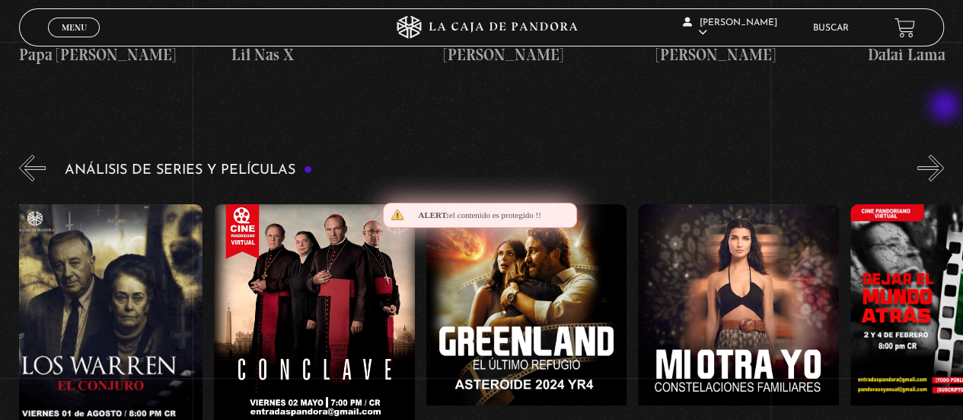 This screenshot has height=420, width=963. What do you see at coordinates (74, 41) in the screenshot?
I see `span: Cerrar` at bounding box center [74, 41].